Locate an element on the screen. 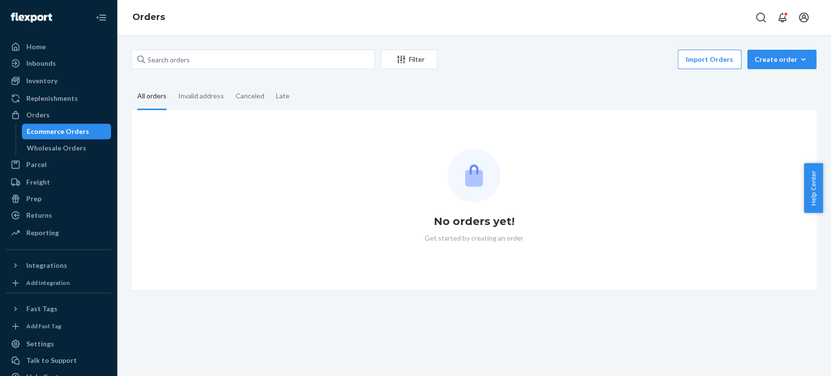  button: Open notifications is located at coordinates (782, 18).